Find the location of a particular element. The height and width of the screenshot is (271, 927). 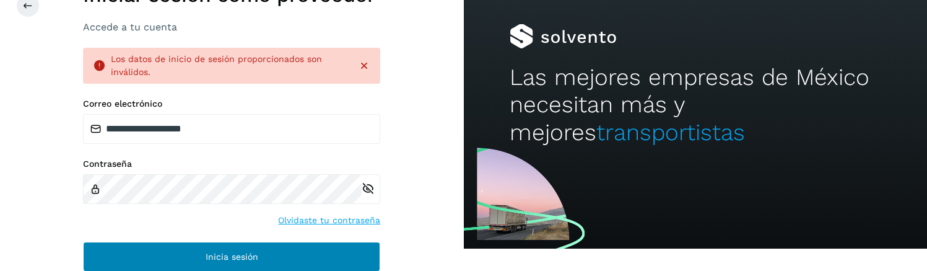

label: Contraseña is located at coordinates (232, 164).